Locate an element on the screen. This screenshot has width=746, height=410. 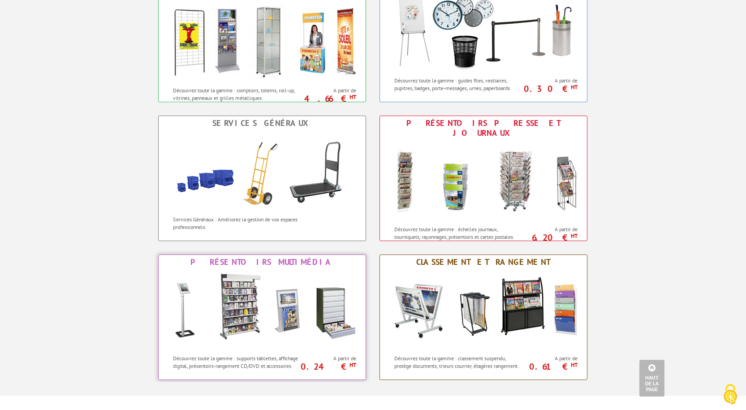
div: Présentoirs Presse et Journaux is located at coordinates (483, 128).